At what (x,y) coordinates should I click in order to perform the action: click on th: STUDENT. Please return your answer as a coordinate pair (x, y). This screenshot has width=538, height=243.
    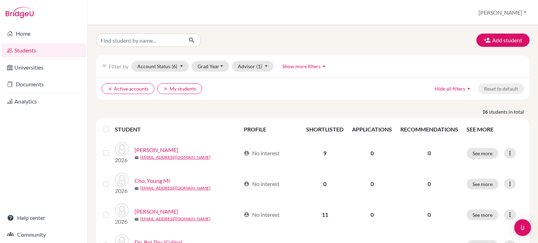
    Looking at the image, I should click on (177, 130).